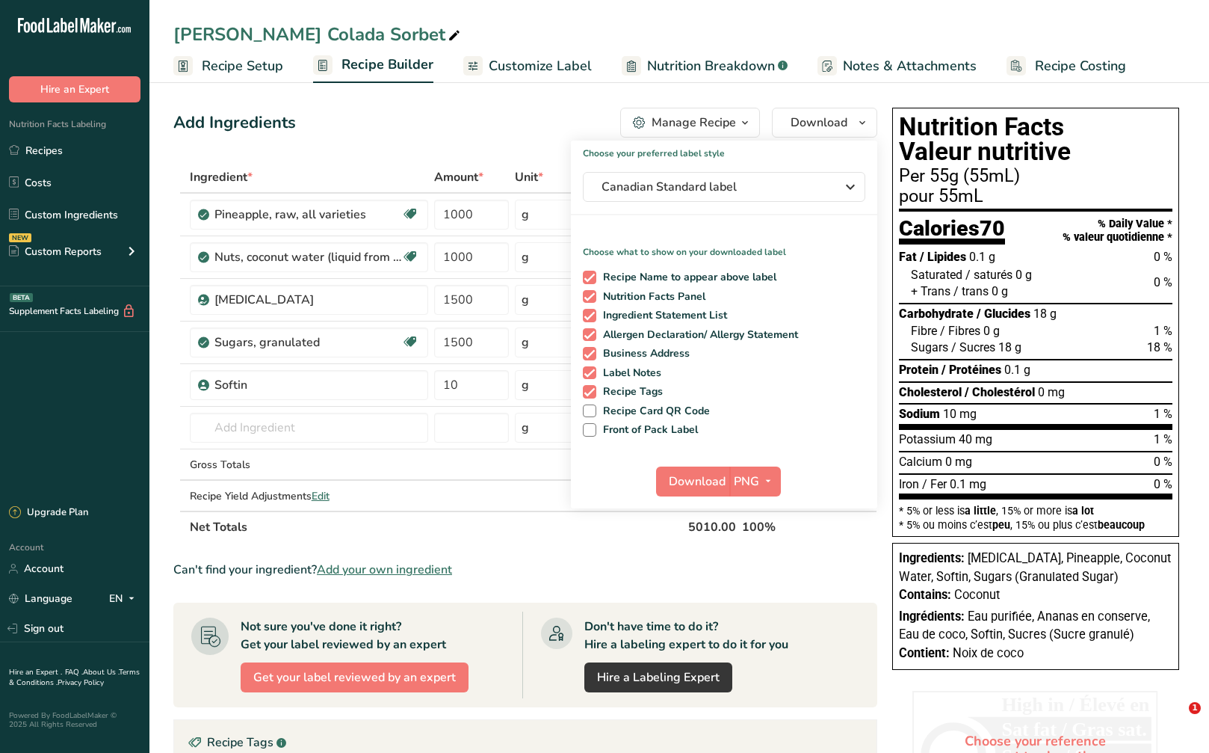 This screenshot has height=753, width=1209. What do you see at coordinates (971, 369) in the screenshot?
I see `span: / Protéines` at bounding box center [971, 369].